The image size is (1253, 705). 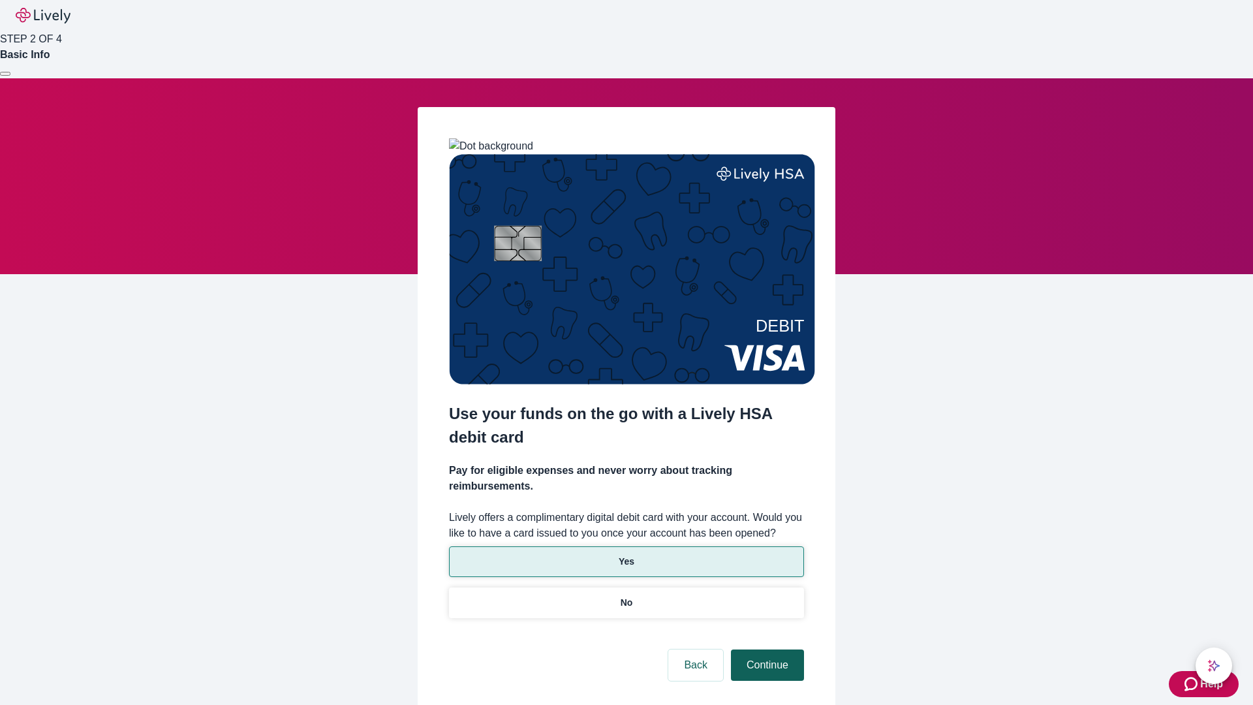 I want to click on button: Continue, so click(x=768, y=665).